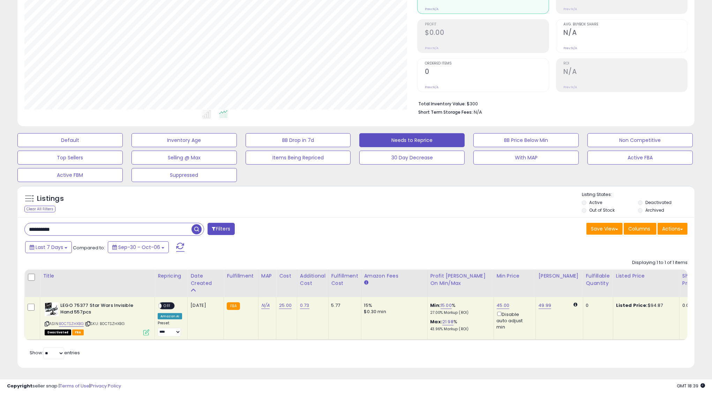 The width and height of the screenshot is (712, 393). Describe the element at coordinates (105, 324) in the screenshot. I see `span: | SKU: B0CTSZHXBG` at that location.